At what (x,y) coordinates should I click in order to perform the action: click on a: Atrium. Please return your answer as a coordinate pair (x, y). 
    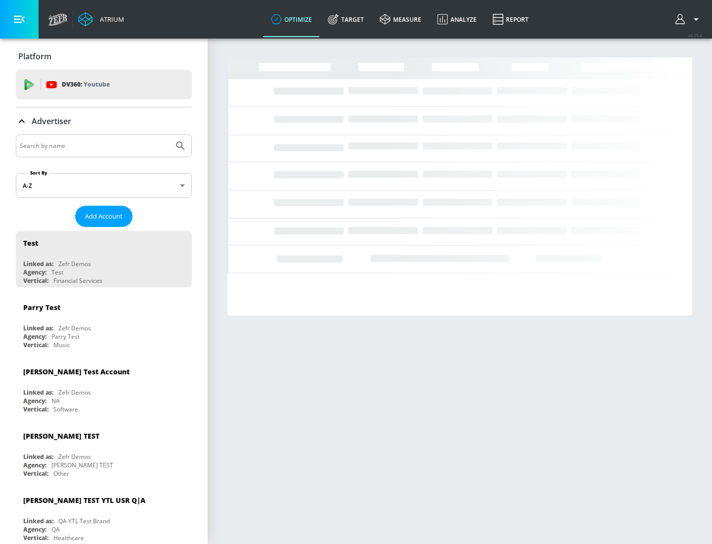
    Looking at the image, I should click on (101, 19).